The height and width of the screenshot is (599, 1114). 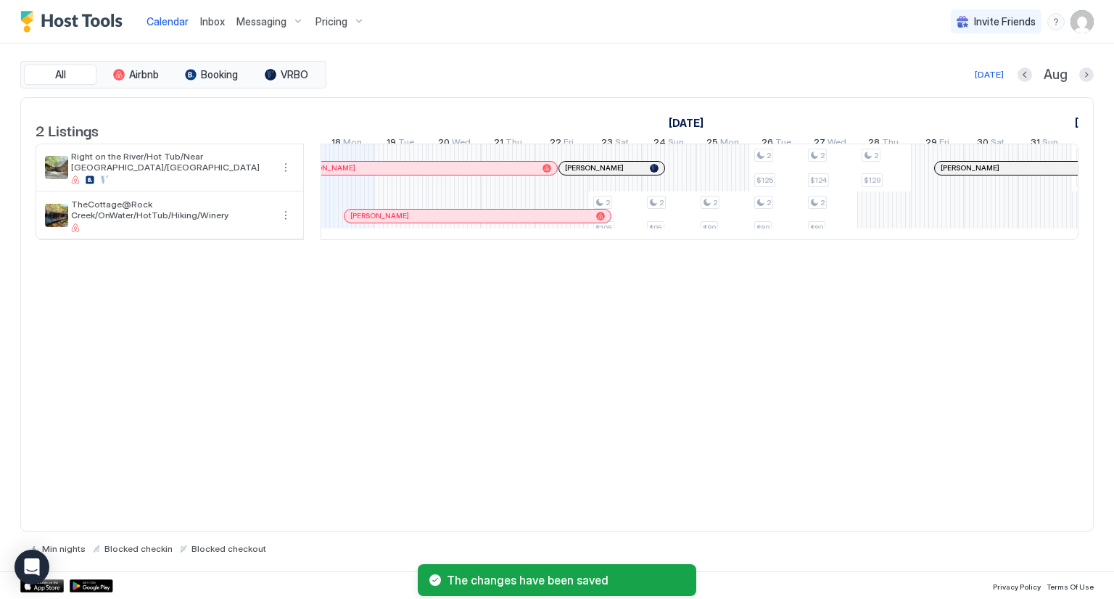 I want to click on div: User profile, so click(x=1082, y=22).